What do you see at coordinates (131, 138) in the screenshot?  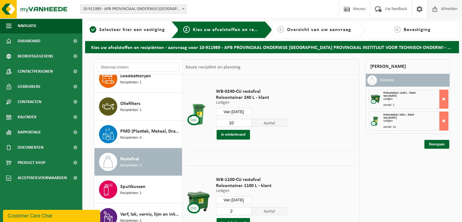 I see `span: Recipiënten: 4` at bounding box center [131, 138].